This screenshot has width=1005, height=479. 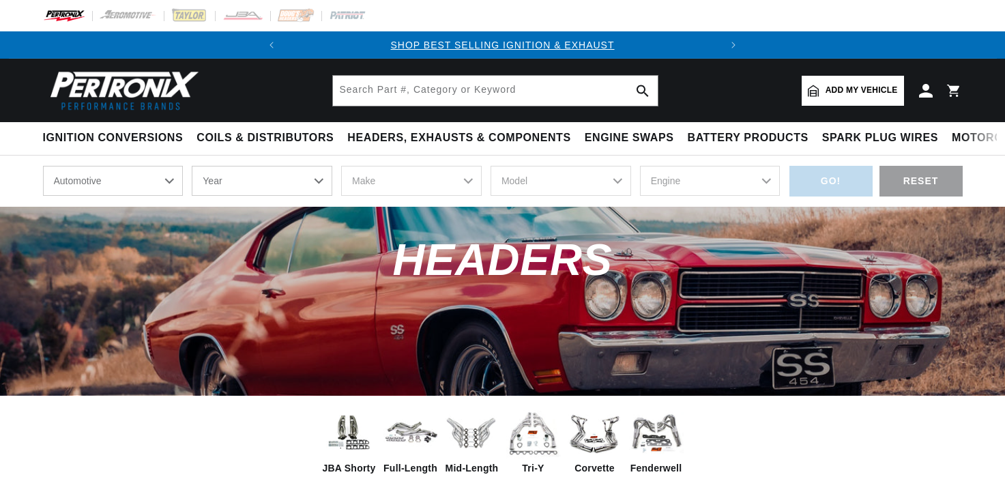 What do you see at coordinates (495, 91) in the screenshot?
I see `input: Search Part #, Category or Keyword` at bounding box center [495, 91].